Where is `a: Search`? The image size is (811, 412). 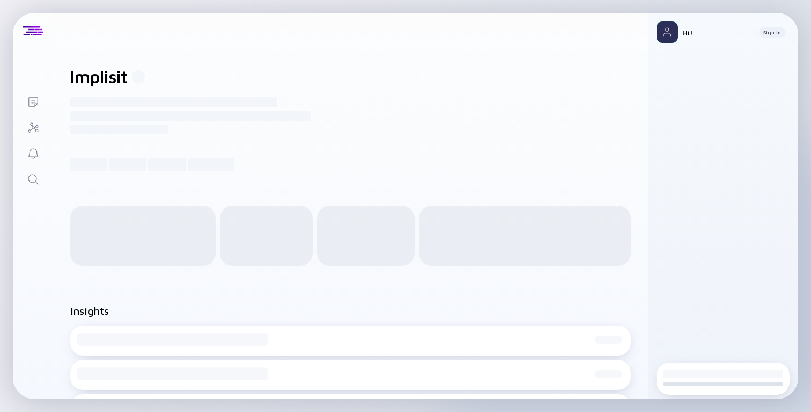
a: Search is located at coordinates (33, 178).